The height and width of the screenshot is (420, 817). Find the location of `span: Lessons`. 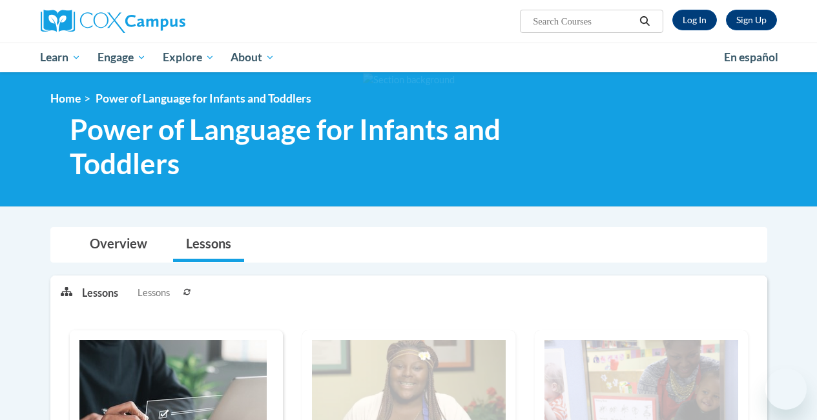

span: Lessons is located at coordinates (154, 293).